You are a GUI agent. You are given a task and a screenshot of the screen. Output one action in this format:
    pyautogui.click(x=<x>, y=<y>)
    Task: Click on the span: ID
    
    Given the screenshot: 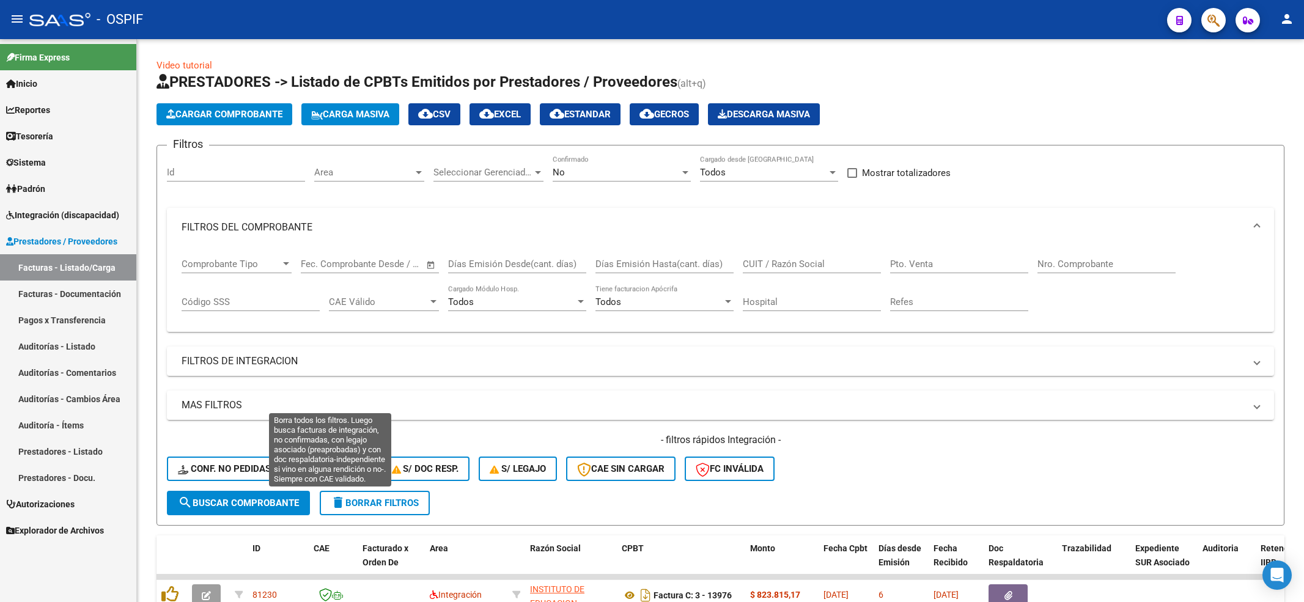 What is the action you would take?
    pyautogui.click(x=256, y=548)
    